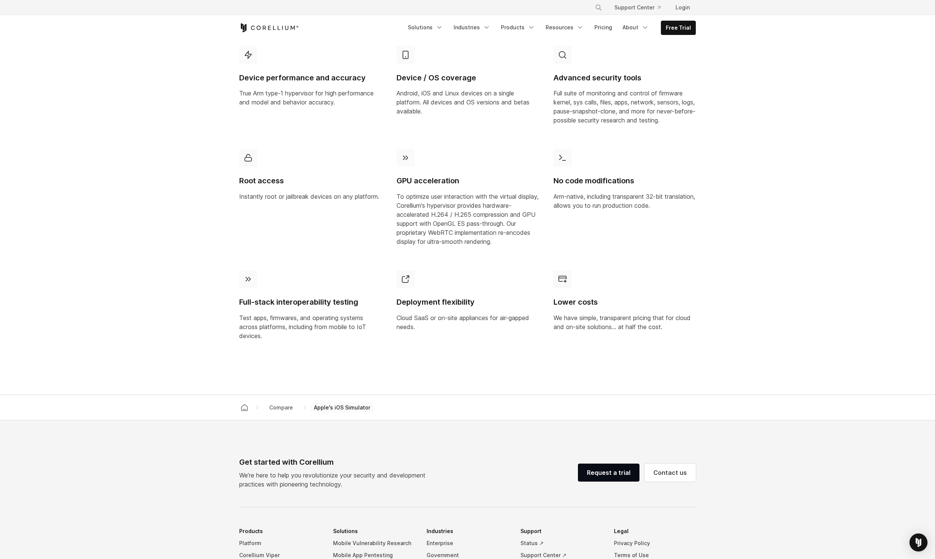 The width and height of the screenshot is (935, 559). I want to click on a: Support Center, so click(637, 8).